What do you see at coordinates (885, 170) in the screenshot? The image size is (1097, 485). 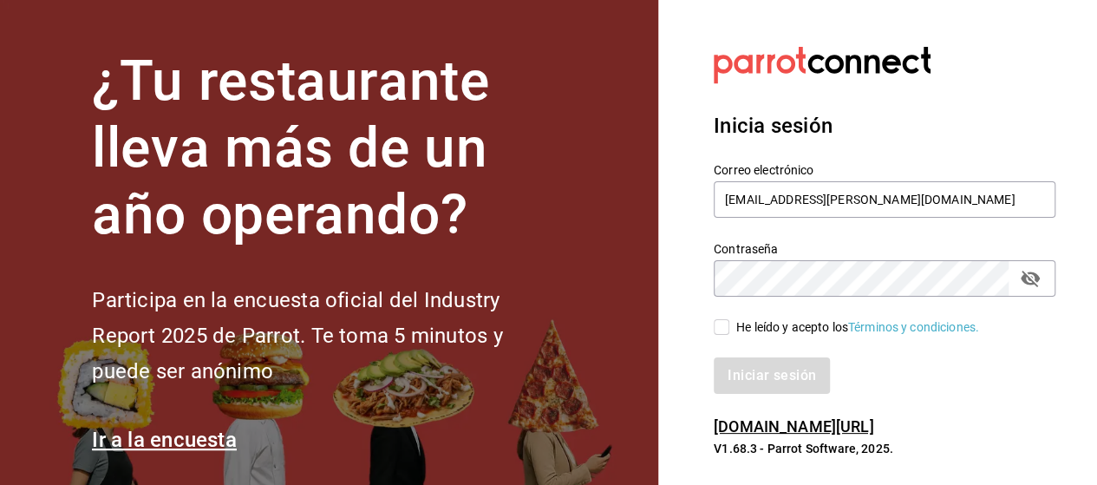 I see `label: Correo electrónico` at bounding box center [885, 170].